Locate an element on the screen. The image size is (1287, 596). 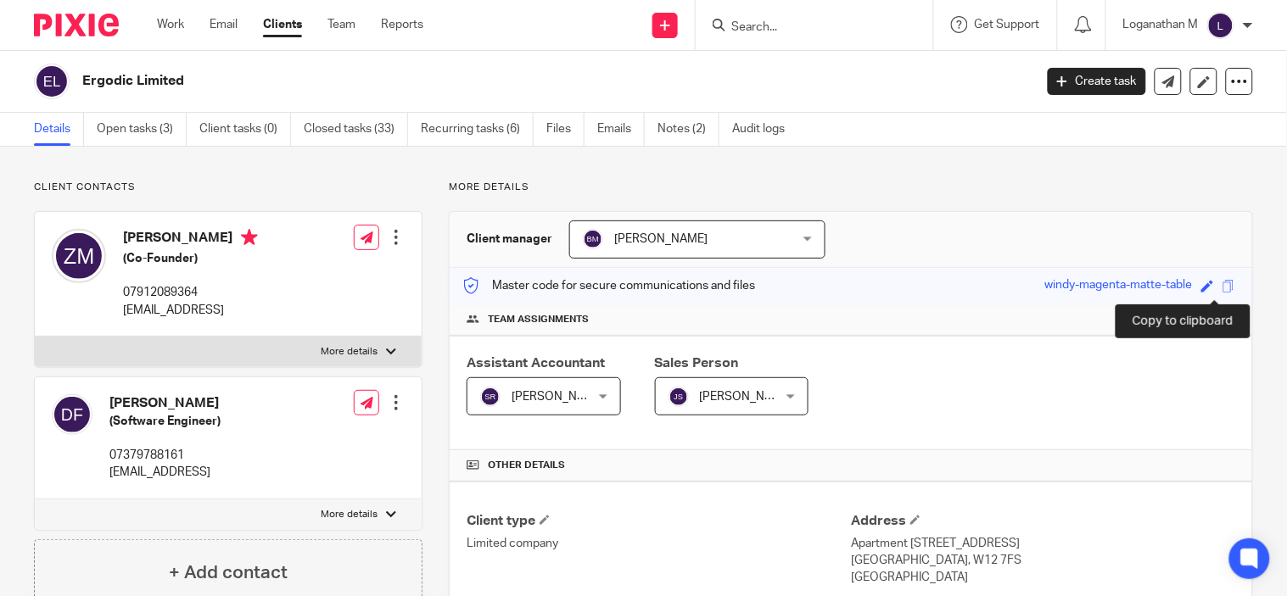
a: Work is located at coordinates (170, 25).